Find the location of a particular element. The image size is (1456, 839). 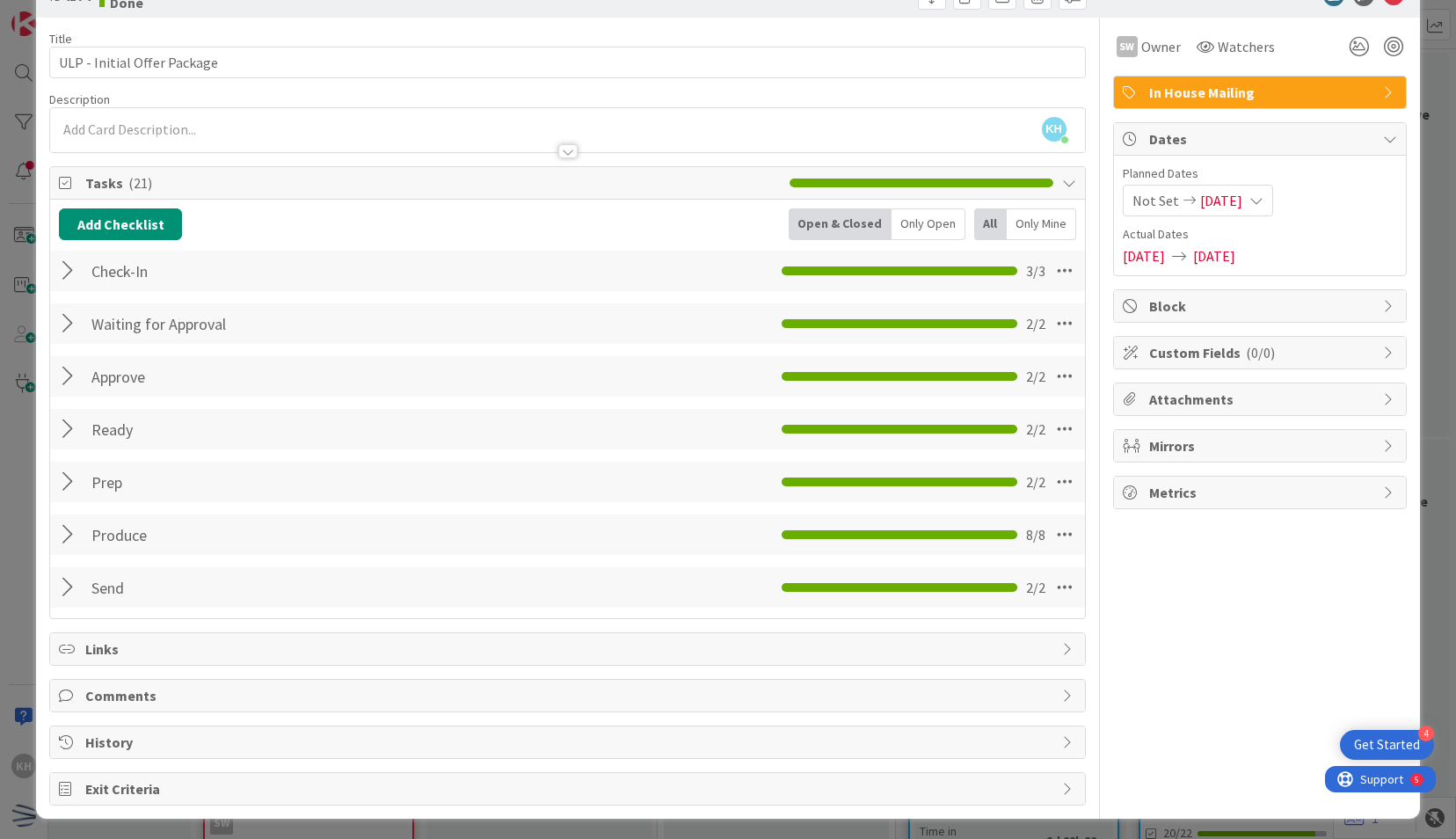

div: Only Mine is located at coordinates (1041, 225).